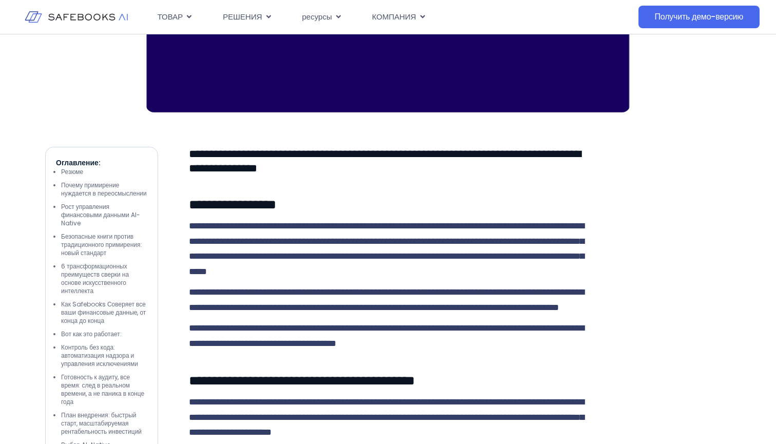 The height and width of the screenshot is (444, 776). Describe the element at coordinates (394, 17) in the screenshot. I see `span: КОМПАНИЯ` at that location.